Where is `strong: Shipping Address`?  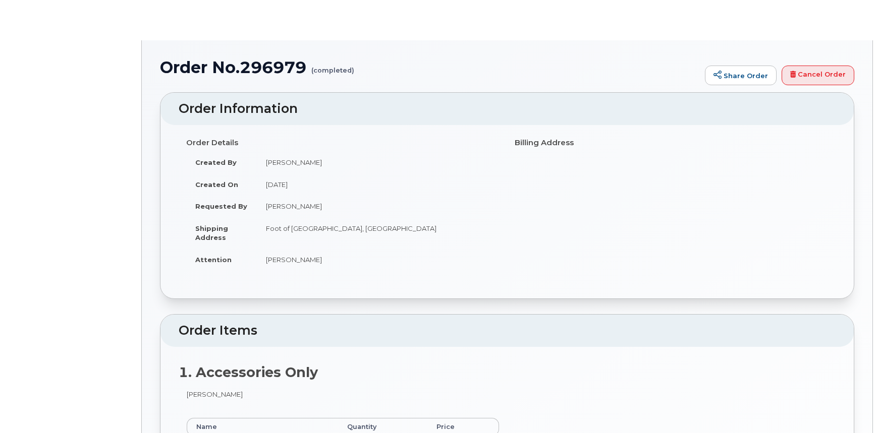 strong: Shipping Address is located at coordinates (211, 233).